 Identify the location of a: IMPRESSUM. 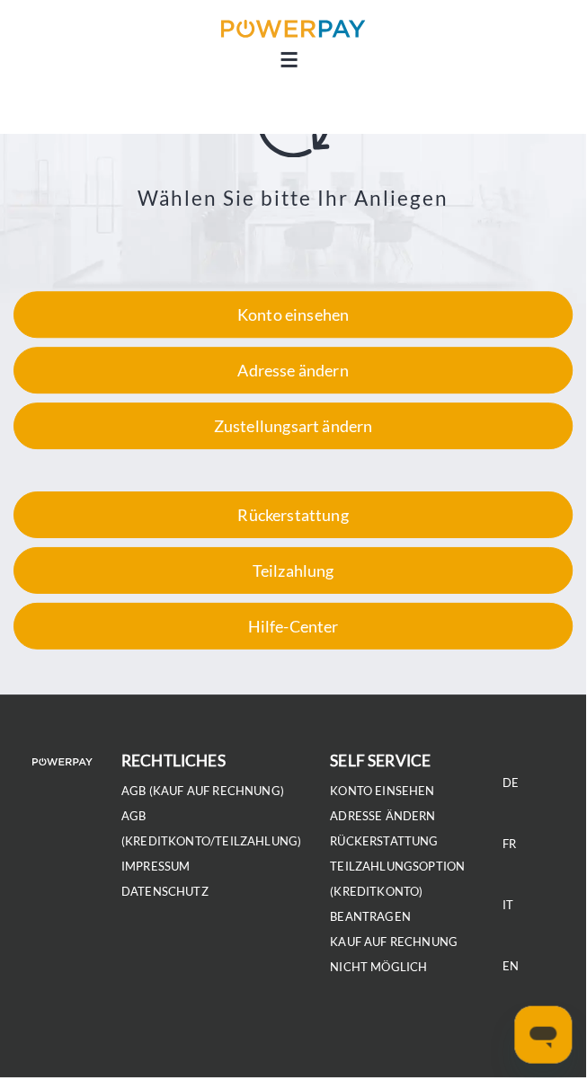
(155, 867).